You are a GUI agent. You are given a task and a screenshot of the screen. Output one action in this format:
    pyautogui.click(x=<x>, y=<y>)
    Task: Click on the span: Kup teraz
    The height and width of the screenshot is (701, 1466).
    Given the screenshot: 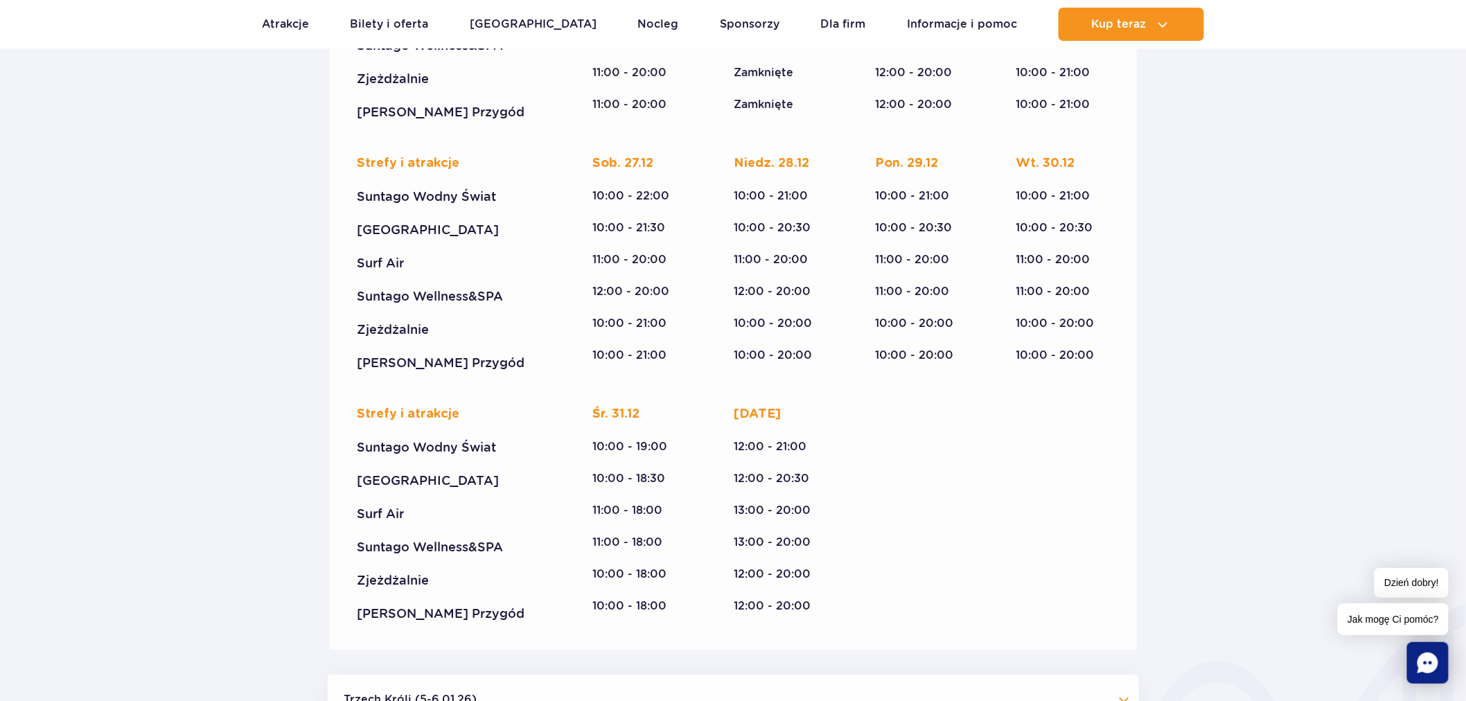 What is the action you would take?
    pyautogui.click(x=1118, y=24)
    